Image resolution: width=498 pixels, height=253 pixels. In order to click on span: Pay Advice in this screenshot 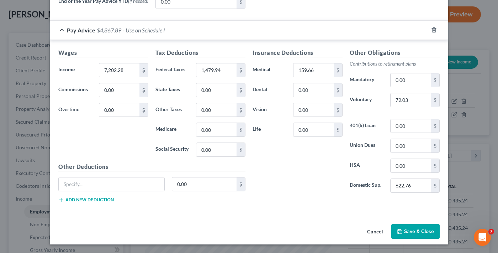, I will do `click(81, 30)`.